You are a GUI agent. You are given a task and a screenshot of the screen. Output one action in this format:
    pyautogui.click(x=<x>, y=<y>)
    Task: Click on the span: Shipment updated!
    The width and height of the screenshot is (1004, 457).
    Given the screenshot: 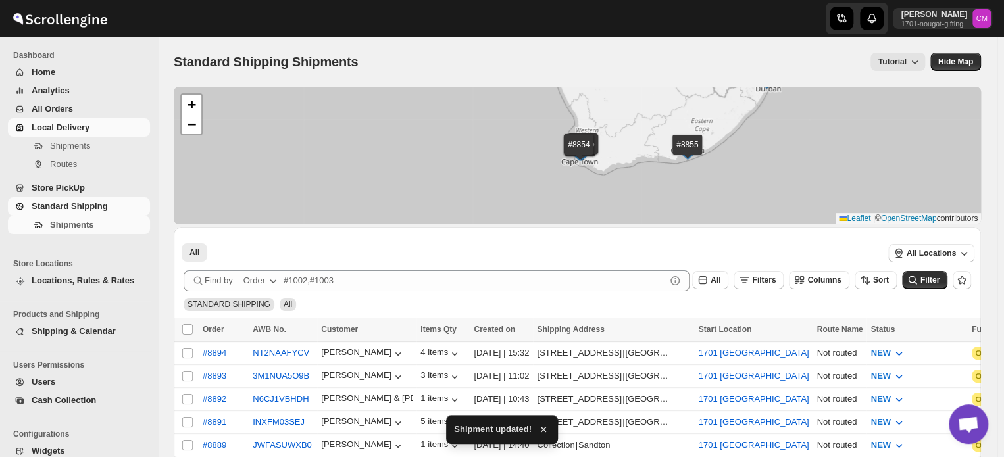 What is the action you would take?
    pyautogui.click(x=493, y=429)
    